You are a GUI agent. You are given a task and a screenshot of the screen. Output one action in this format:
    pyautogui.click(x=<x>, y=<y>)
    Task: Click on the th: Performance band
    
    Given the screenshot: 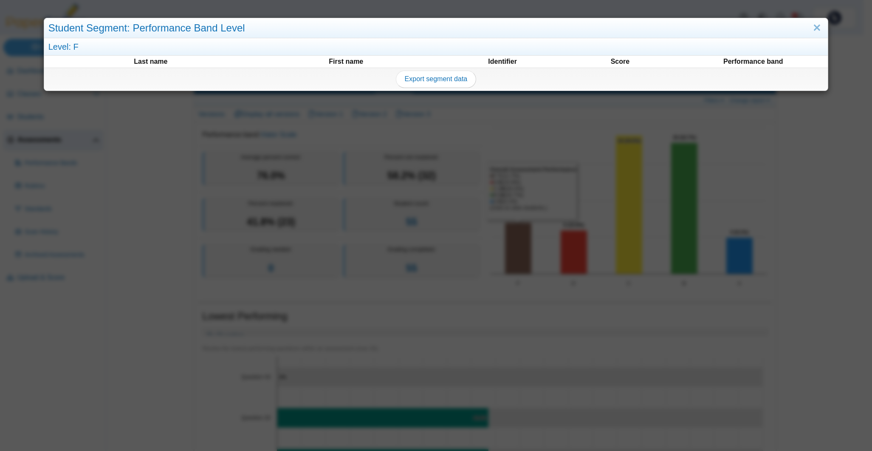 What is the action you would take?
    pyautogui.click(x=753, y=62)
    